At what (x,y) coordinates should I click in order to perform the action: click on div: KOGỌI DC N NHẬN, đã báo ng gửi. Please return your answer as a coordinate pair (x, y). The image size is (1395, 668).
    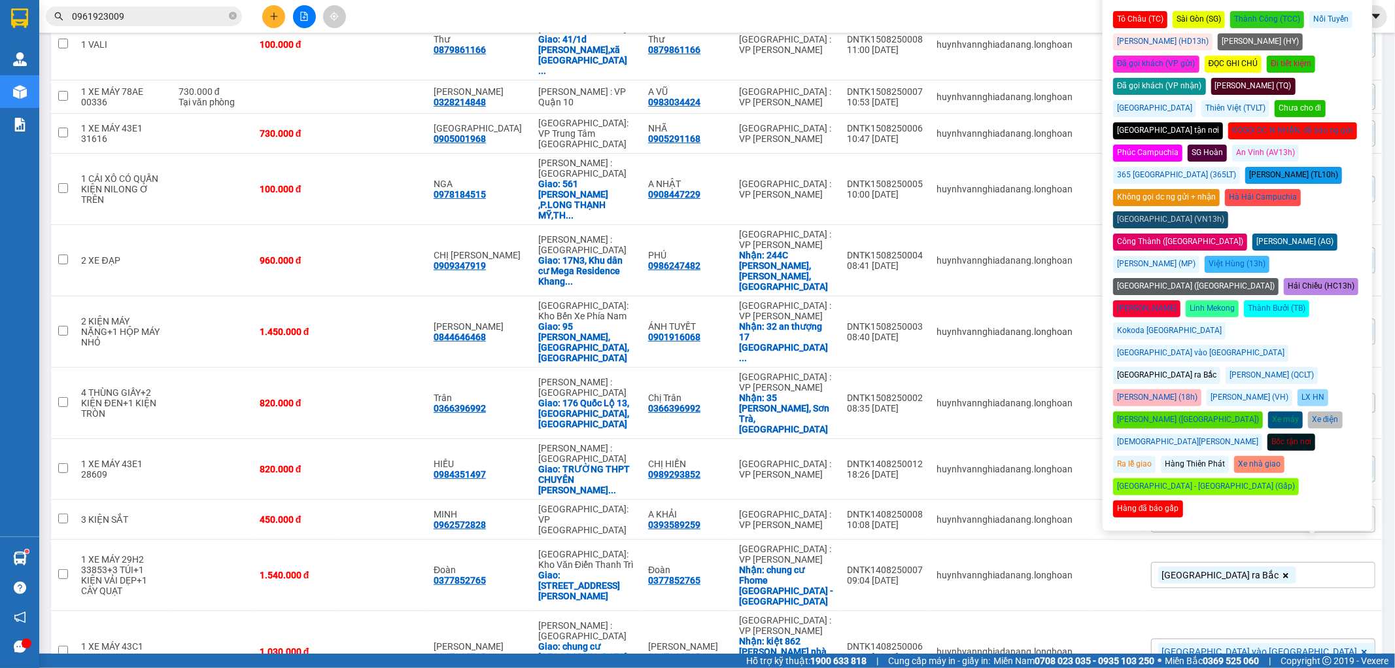
    Looking at the image, I should click on (1292, 131).